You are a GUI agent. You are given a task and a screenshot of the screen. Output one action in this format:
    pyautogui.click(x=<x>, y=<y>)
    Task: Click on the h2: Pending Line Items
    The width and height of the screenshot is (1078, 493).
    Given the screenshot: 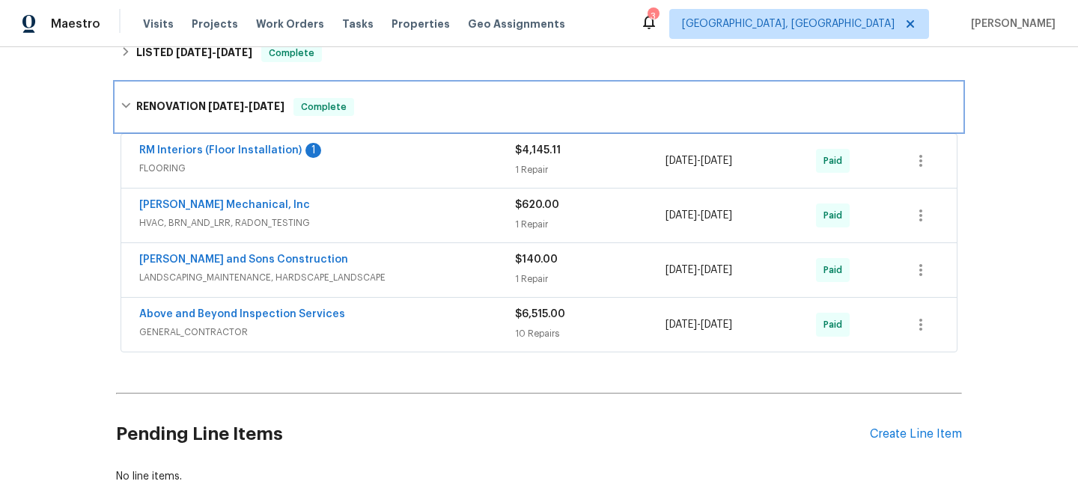 What is the action you would take?
    pyautogui.click(x=493, y=434)
    